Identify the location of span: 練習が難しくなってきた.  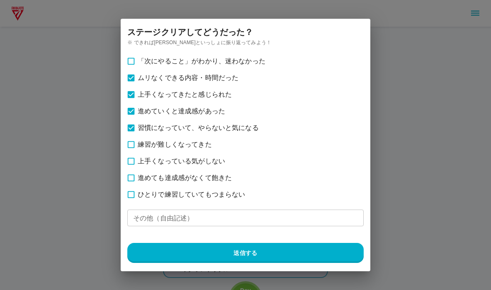
(175, 144).